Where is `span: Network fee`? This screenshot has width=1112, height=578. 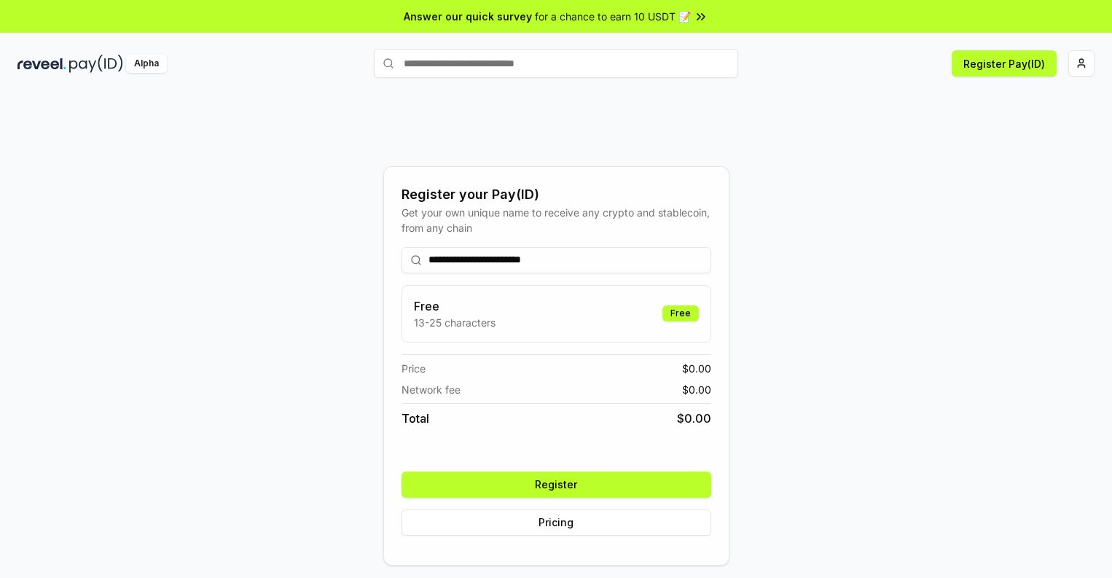 span: Network fee is located at coordinates (431, 389).